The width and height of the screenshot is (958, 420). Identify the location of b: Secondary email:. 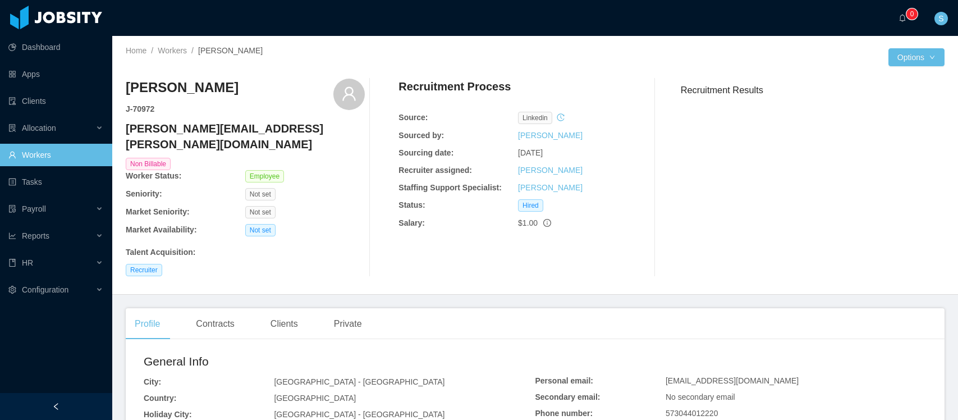
(568, 397).